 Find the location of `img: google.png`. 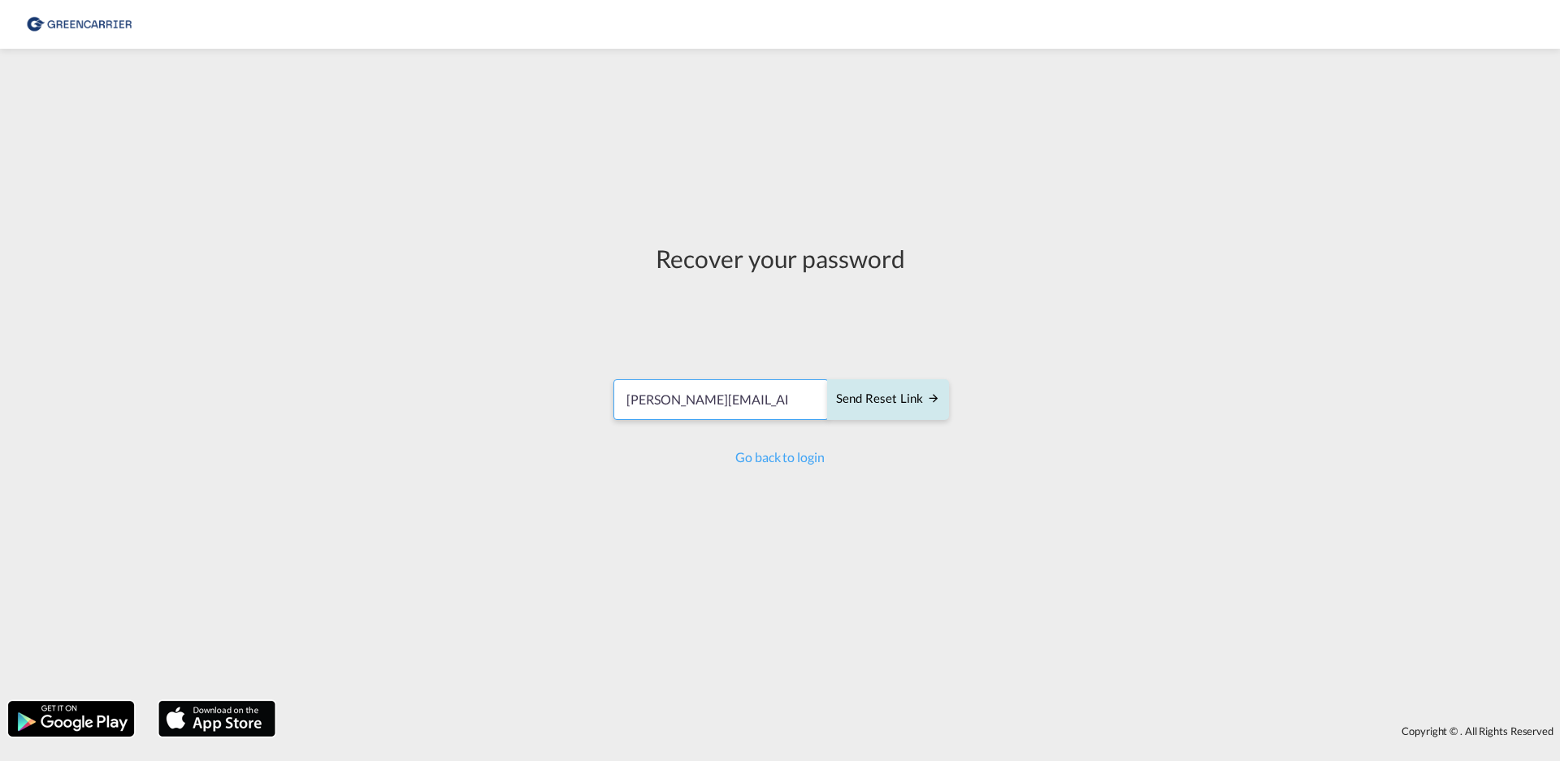

img: google.png is located at coordinates (71, 719).